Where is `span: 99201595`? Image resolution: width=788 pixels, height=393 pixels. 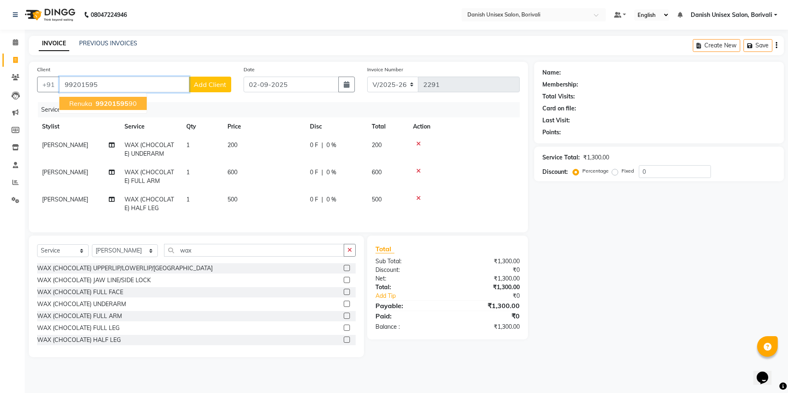 span: 99201595 is located at coordinates (112, 103).